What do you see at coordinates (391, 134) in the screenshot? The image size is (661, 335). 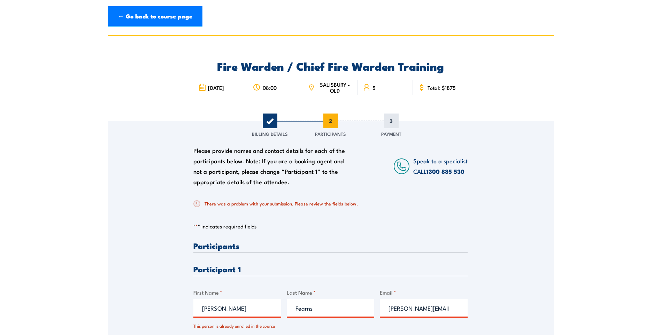 I see `span: Payment` at bounding box center [391, 134].